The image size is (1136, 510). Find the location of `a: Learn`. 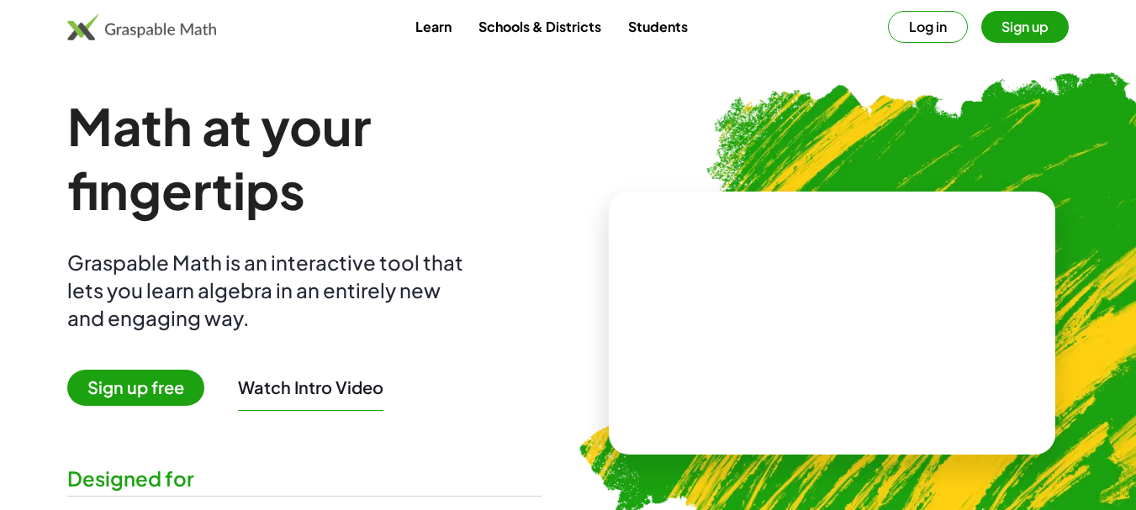

a: Learn is located at coordinates (433, 26).